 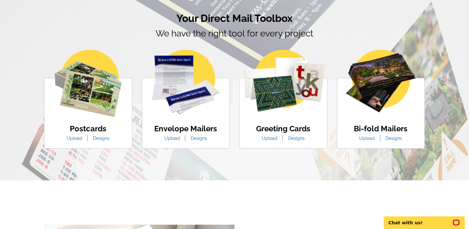 I want to click on p: We have the right tool for every project, so click(x=234, y=42).